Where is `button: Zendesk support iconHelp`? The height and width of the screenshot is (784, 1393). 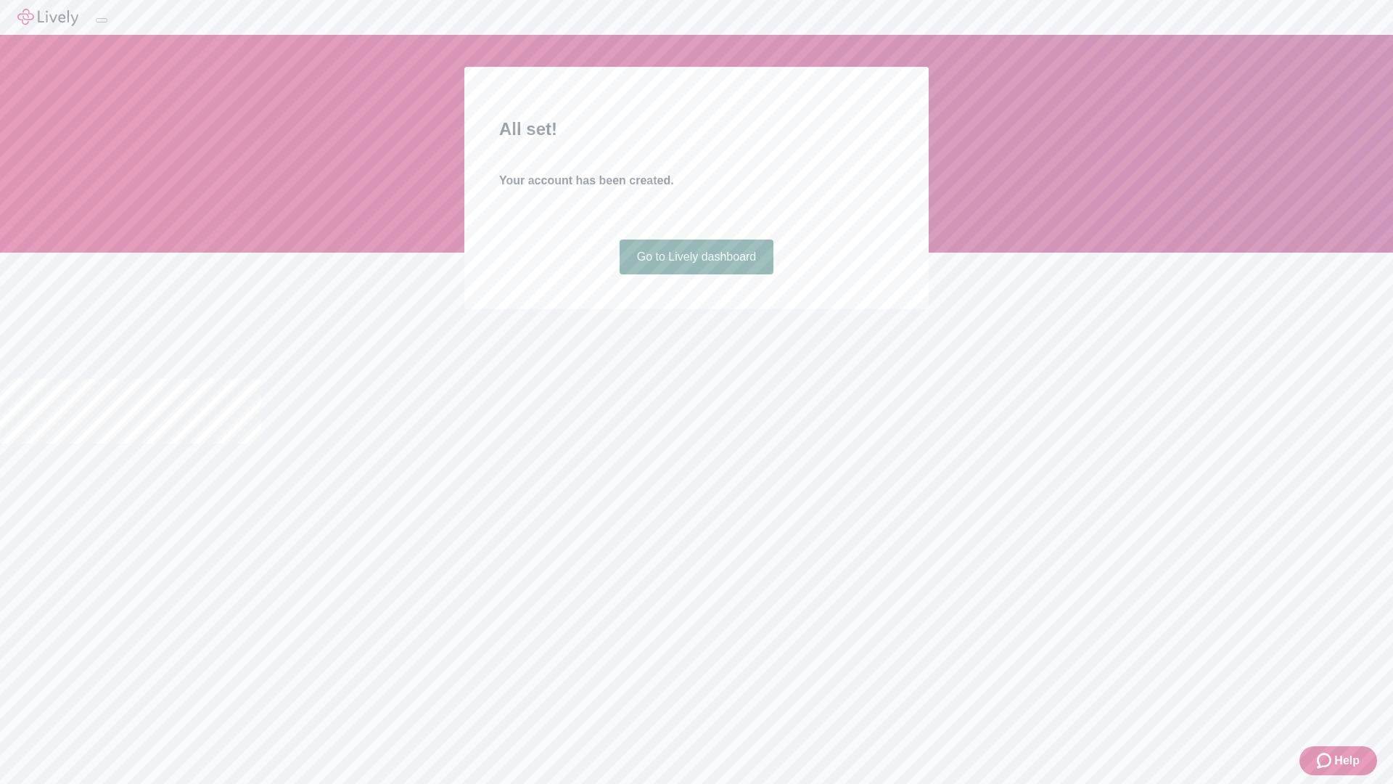 button: Zendesk support iconHelp is located at coordinates (1338, 761).